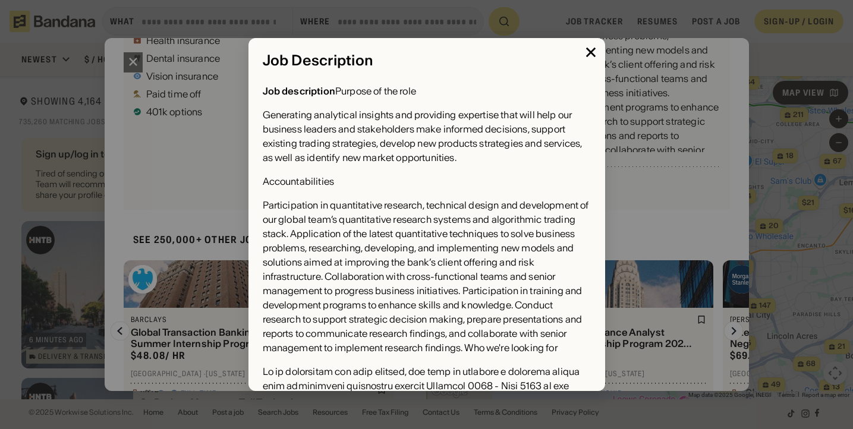  What do you see at coordinates (427, 276) in the screenshot?
I see `div: Participation in quantitative research, technical design and development of our global team’s qua...` at bounding box center [427, 276].